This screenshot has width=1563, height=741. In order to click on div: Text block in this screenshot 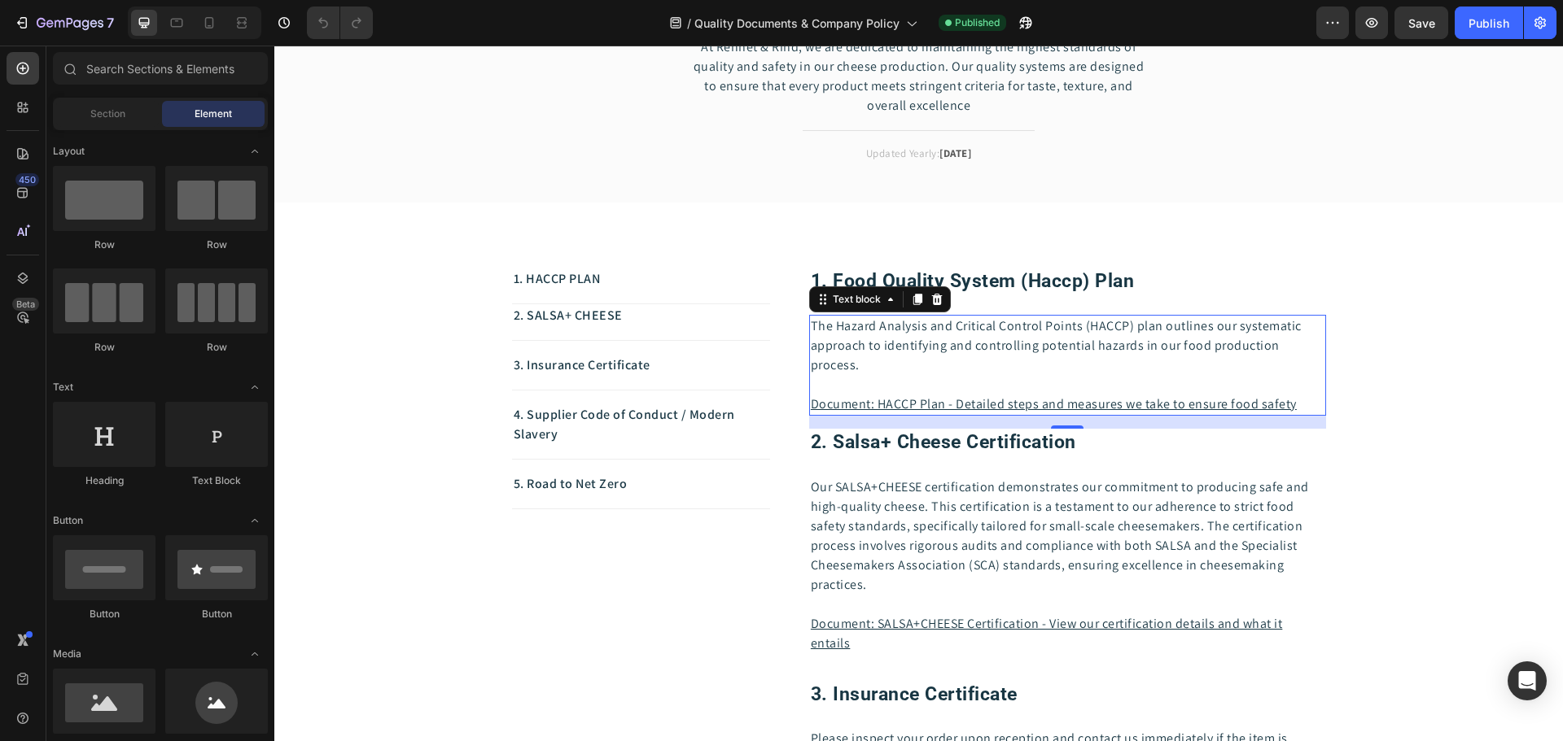, I will do `click(582, 254)`.